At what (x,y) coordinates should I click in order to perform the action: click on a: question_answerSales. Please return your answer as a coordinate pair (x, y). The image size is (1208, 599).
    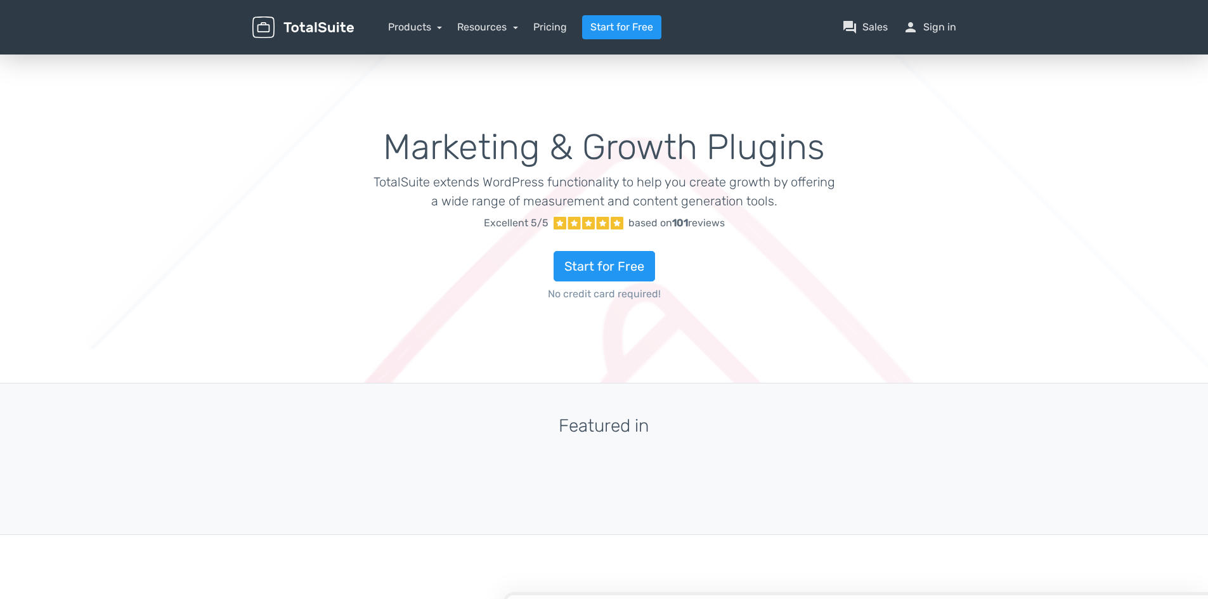
    Looking at the image, I should click on (865, 27).